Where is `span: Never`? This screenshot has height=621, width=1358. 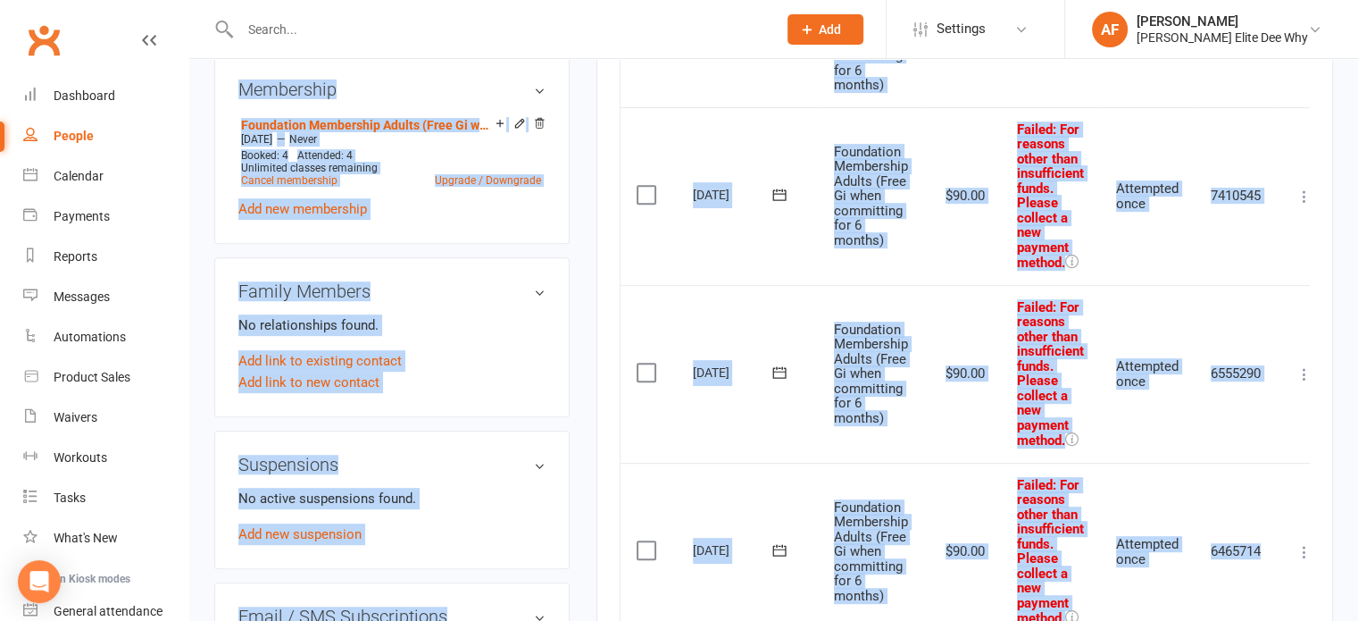
span: Never is located at coordinates (303, 139).